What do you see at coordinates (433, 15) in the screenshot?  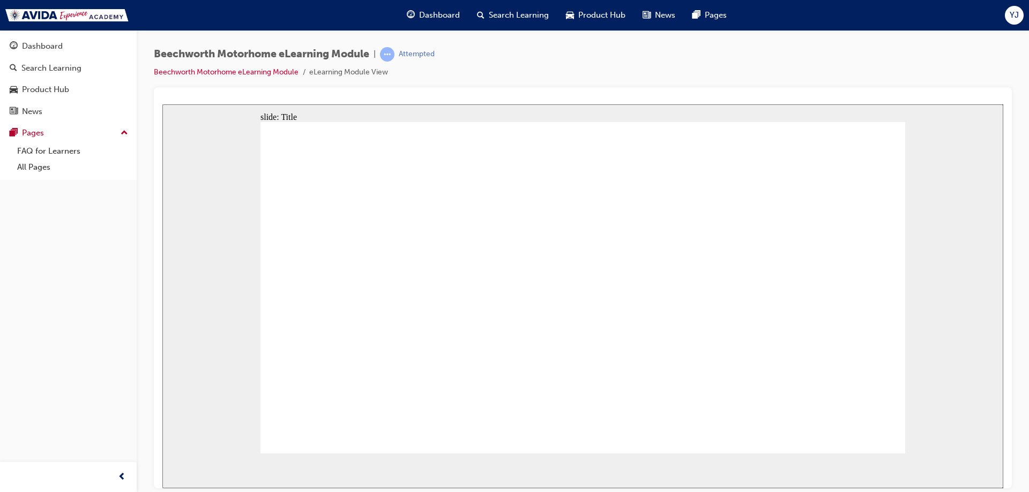 I see `a: guage-iconDashboard` at bounding box center [433, 15].